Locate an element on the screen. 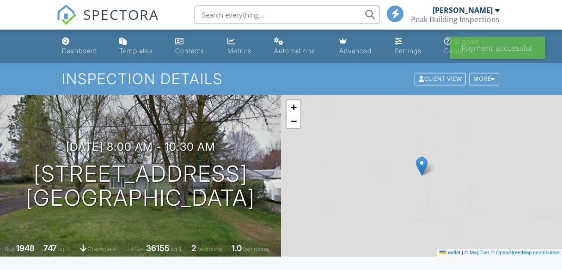 This screenshot has width=562, height=270. span: sq. ft. is located at coordinates (65, 249).